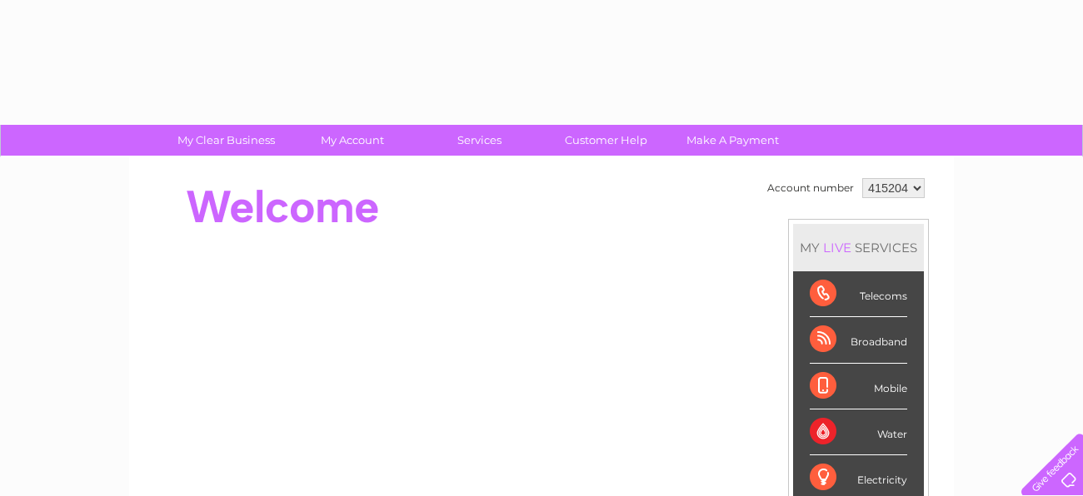  I want to click on div: Water, so click(858, 432).